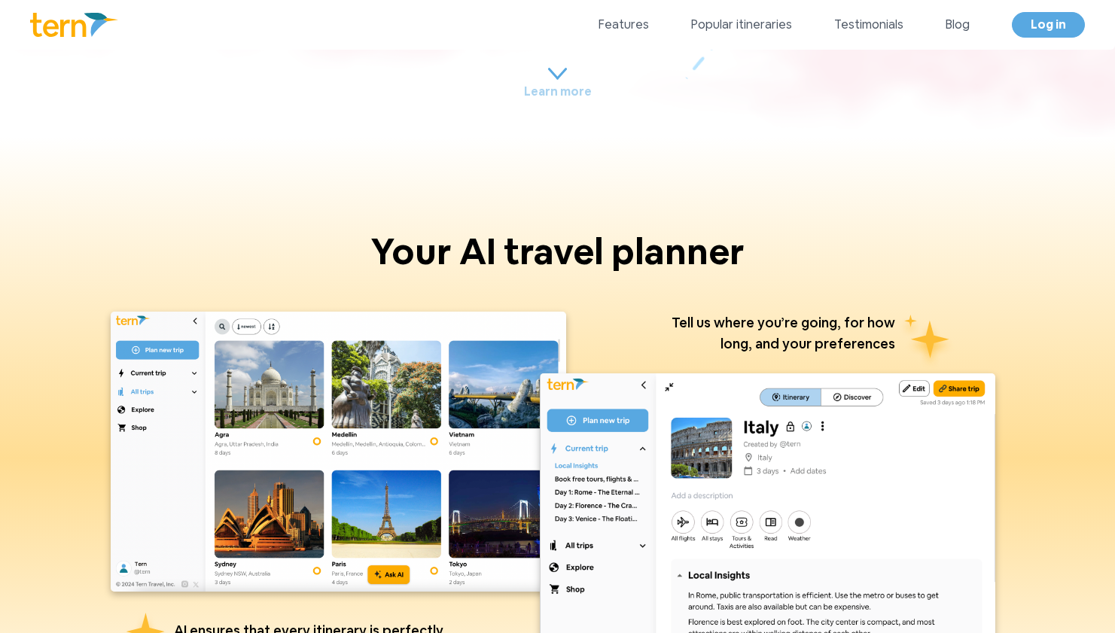 This screenshot has width=1115, height=633. Describe the element at coordinates (624, 25) in the screenshot. I see `a: Features` at that location.